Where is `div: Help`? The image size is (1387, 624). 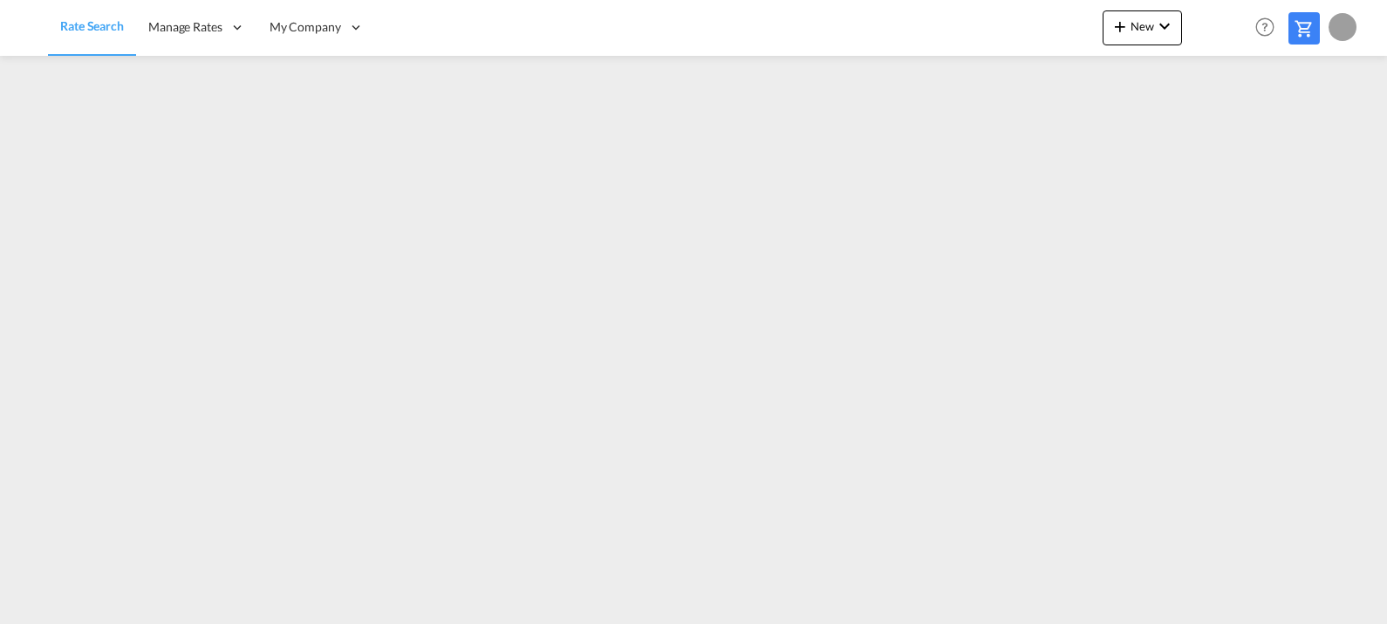 div: Help is located at coordinates (1269, 28).